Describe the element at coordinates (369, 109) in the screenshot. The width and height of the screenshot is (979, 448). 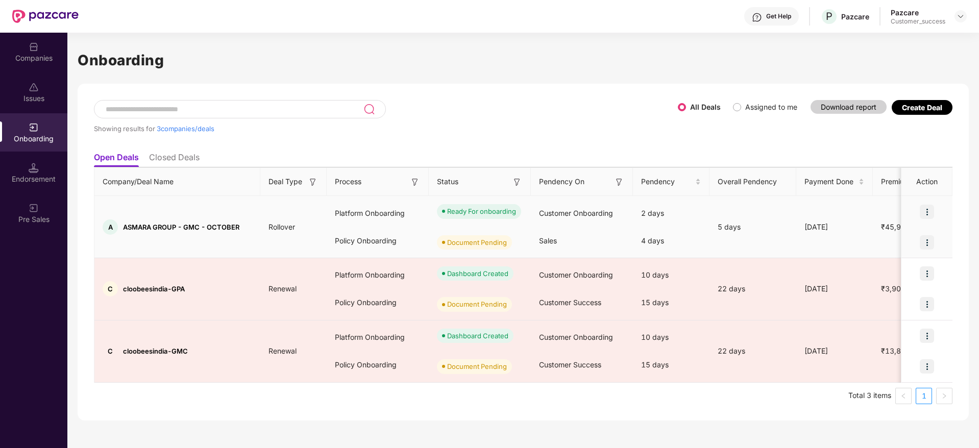
I see `img: svg+xml;base64,PHN2ZyB3aWR0aD0iMjQiIGhlaWdodD0iMjUiIHZpZXdCb3g9IjAgMCAyNCAyNSIgZmlsbD0ibm9uZSIgeG...` at that location.